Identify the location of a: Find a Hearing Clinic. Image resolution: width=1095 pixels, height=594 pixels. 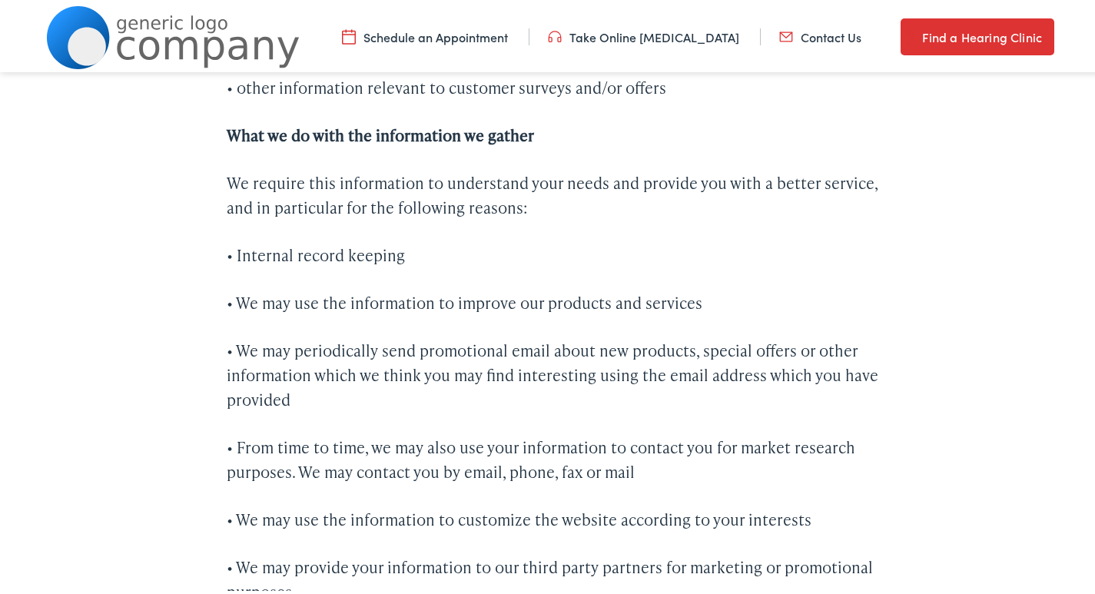
(977, 34).